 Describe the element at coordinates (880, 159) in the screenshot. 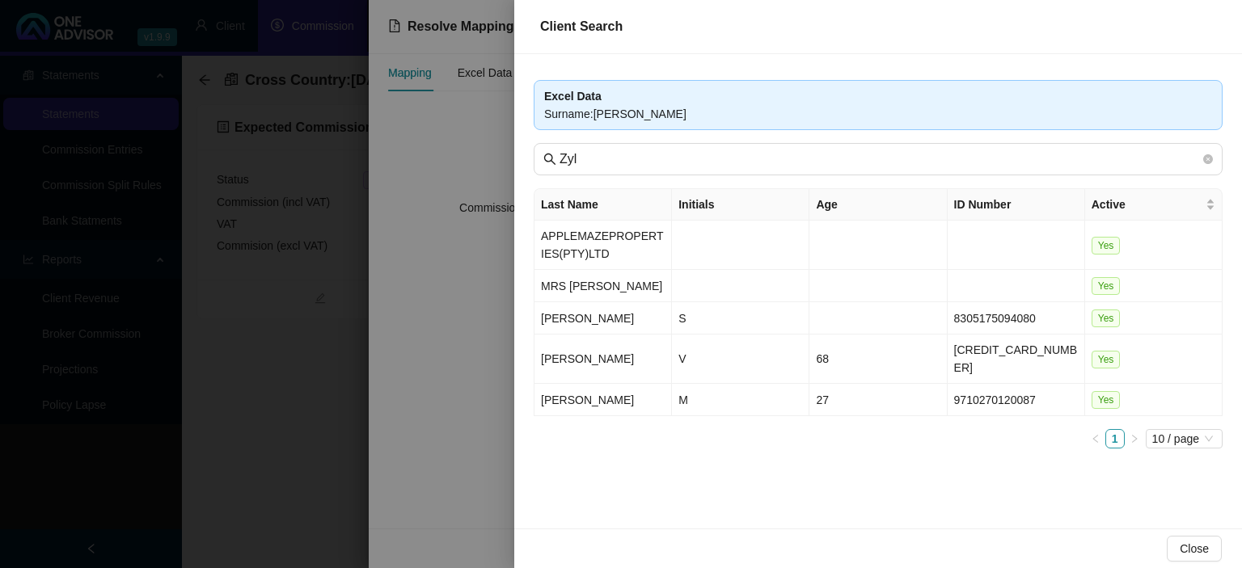

I see `input: Last Name` at that location.